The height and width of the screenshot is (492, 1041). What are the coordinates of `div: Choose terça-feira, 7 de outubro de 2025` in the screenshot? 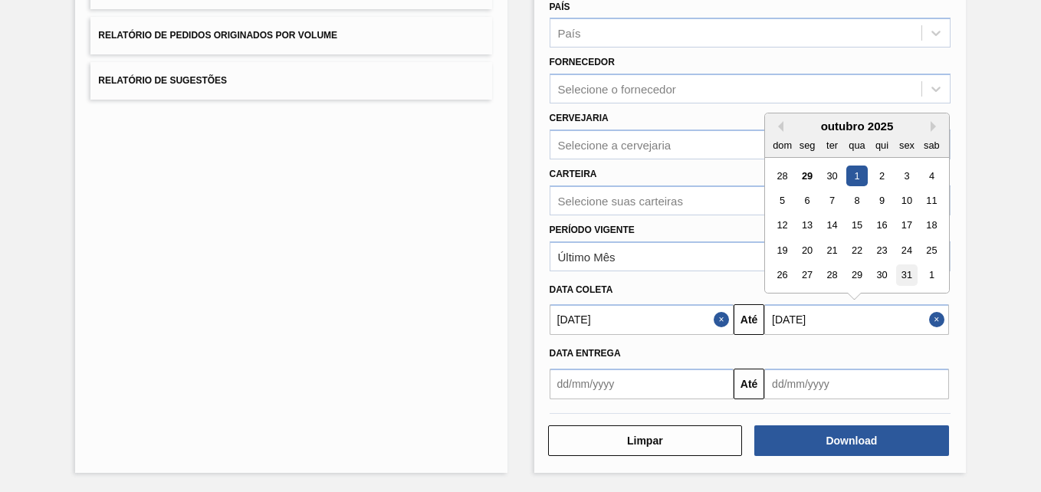 It's located at (832, 200).